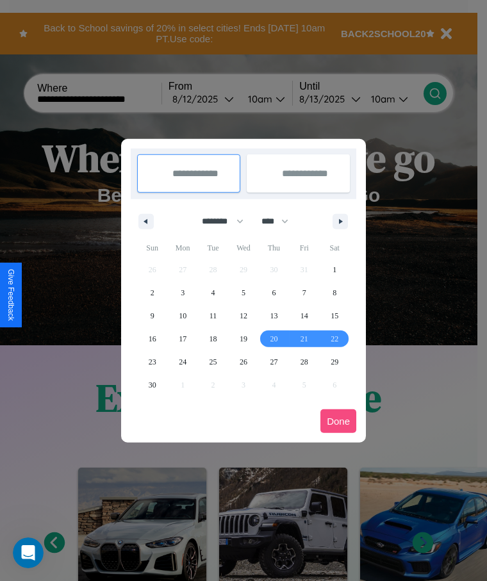  What do you see at coordinates (304, 339) in the screenshot?
I see `span: 21` at bounding box center [304, 339].